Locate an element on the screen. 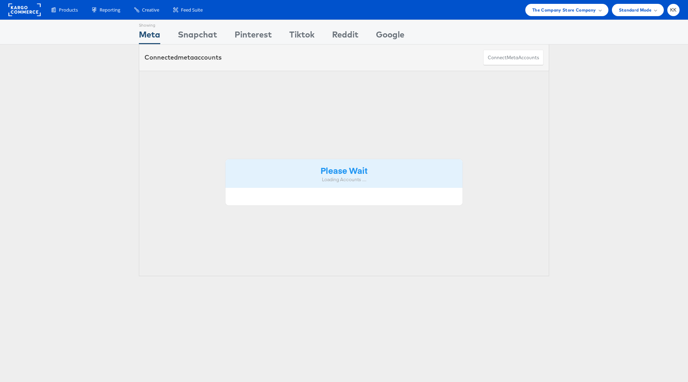 This screenshot has width=688, height=382. div: Connected accounts is located at coordinates (183, 58).